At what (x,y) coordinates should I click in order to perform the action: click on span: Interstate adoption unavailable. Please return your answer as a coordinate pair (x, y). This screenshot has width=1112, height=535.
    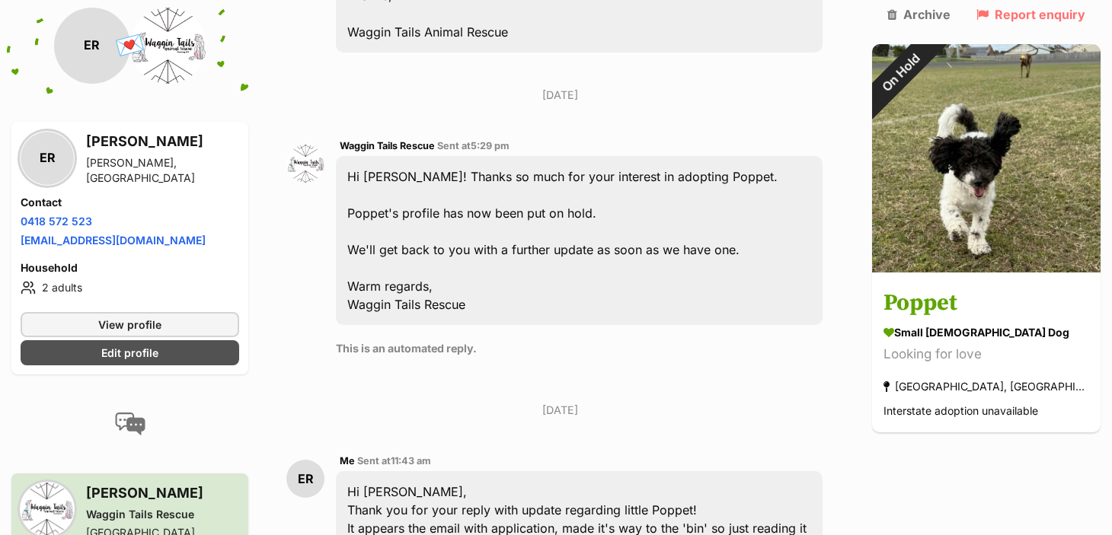
    Looking at the image, I should click on (960, 411).